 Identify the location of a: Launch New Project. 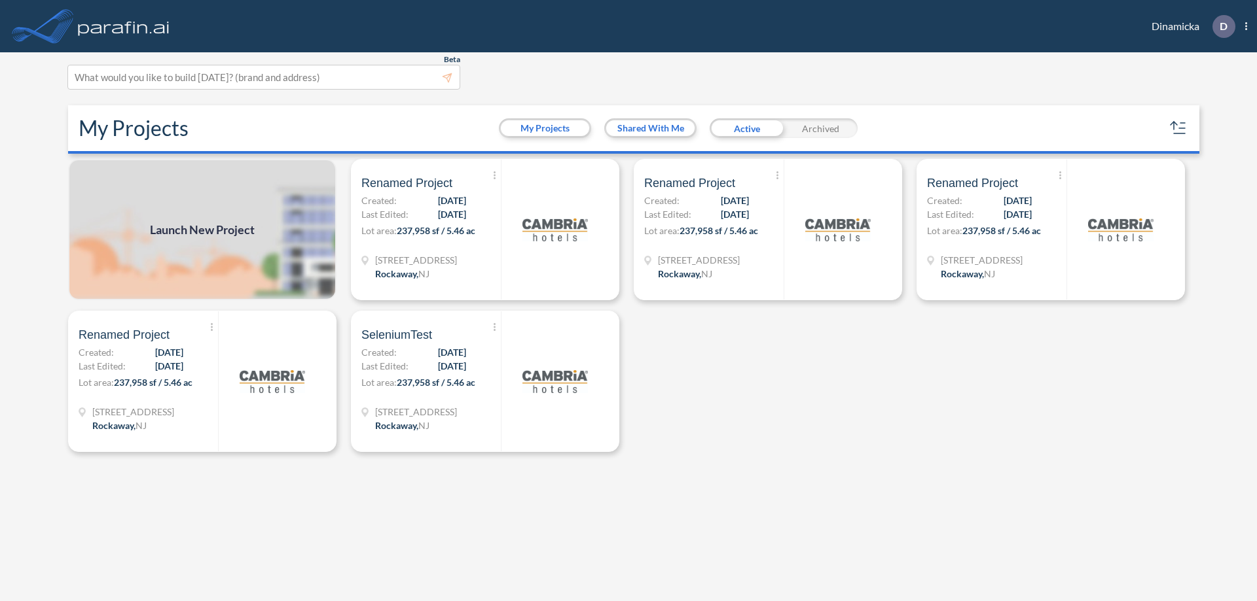
(202, 230).